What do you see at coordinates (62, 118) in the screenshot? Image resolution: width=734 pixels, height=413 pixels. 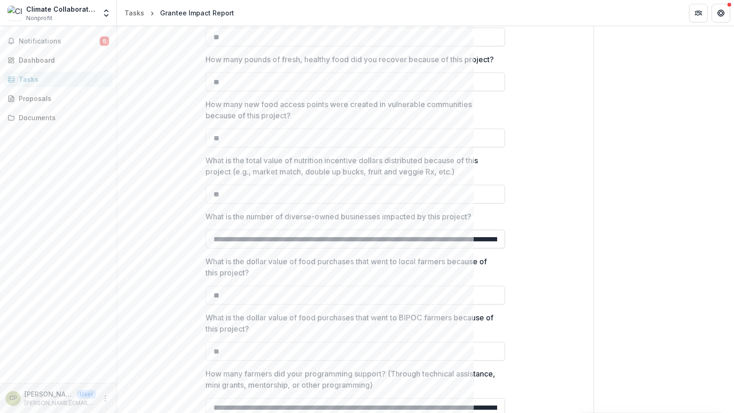 I see `div: Documents` at bounding box center [62, 118].